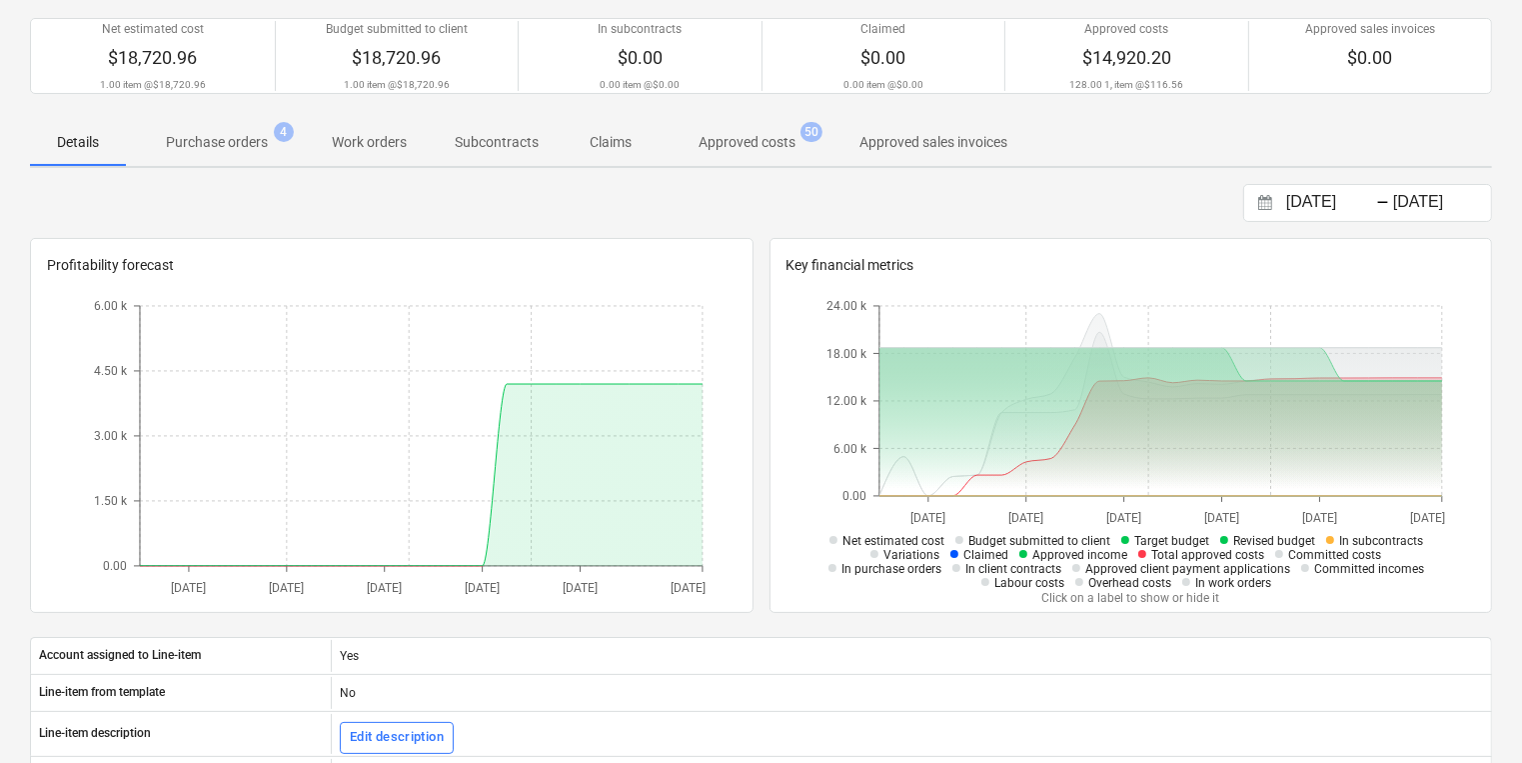 This screenshot has height=763, width=1522. I want to click on tspan: 24.00 k, so click(846, 306).